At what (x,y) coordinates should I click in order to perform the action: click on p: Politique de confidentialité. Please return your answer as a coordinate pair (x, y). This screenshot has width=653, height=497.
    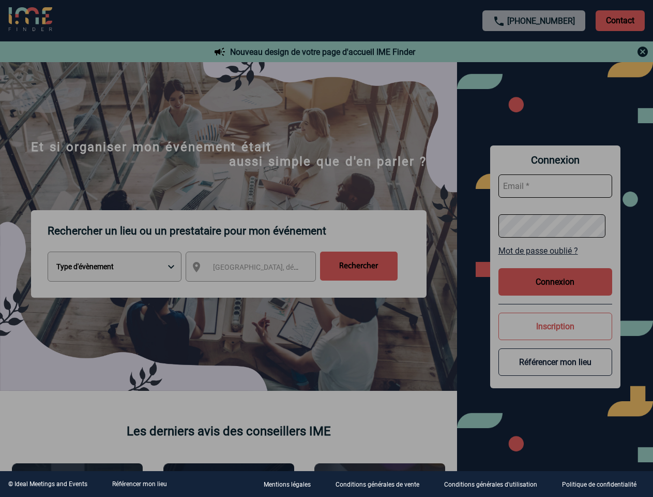
    Looking at the image, I should click on (600, 485).